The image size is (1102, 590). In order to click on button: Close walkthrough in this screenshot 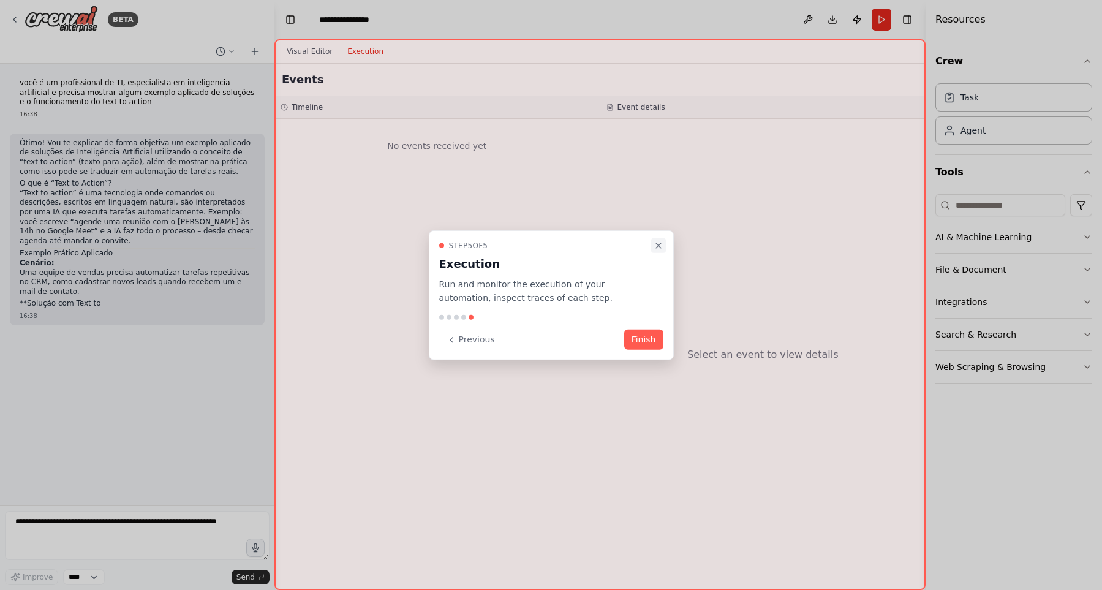, I will do `click(658, 245)`.